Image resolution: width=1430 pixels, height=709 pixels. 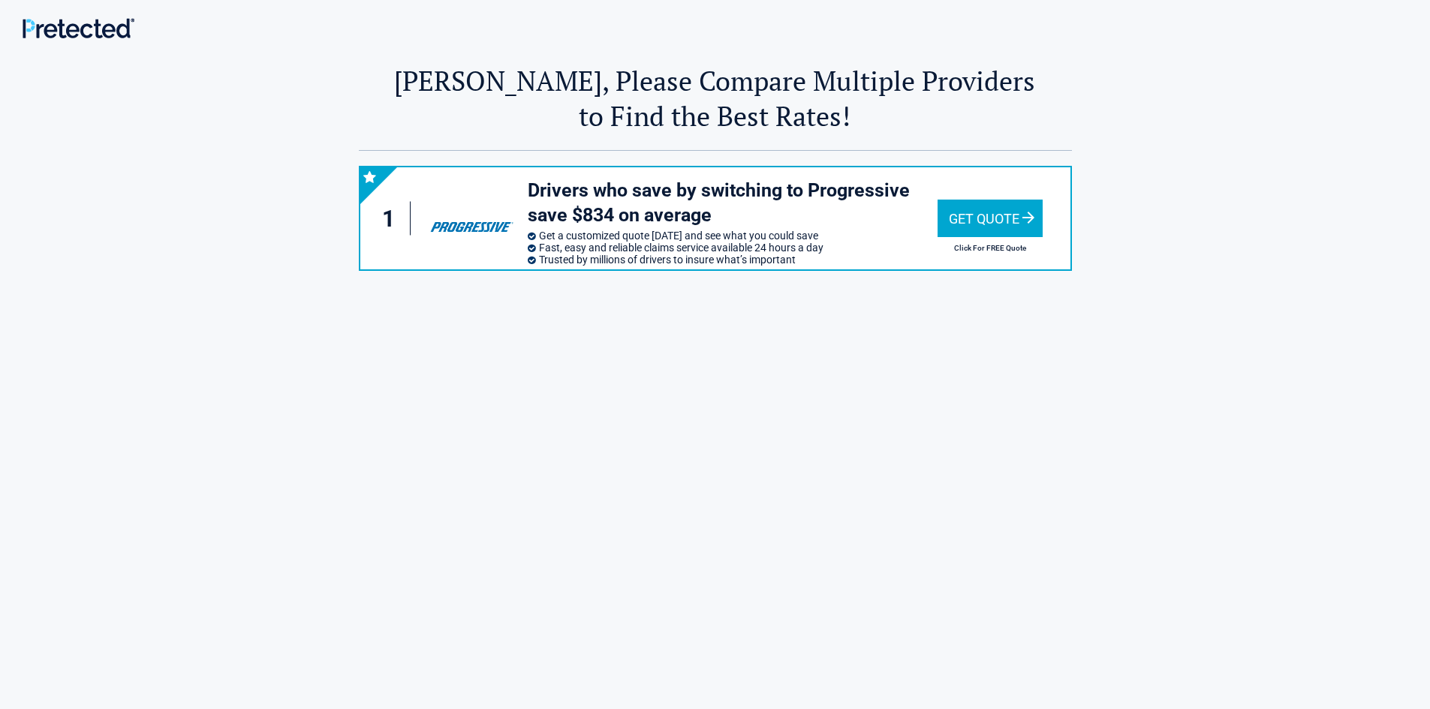 I want to click on img: progressive's logo, so click(x=471, y=218).